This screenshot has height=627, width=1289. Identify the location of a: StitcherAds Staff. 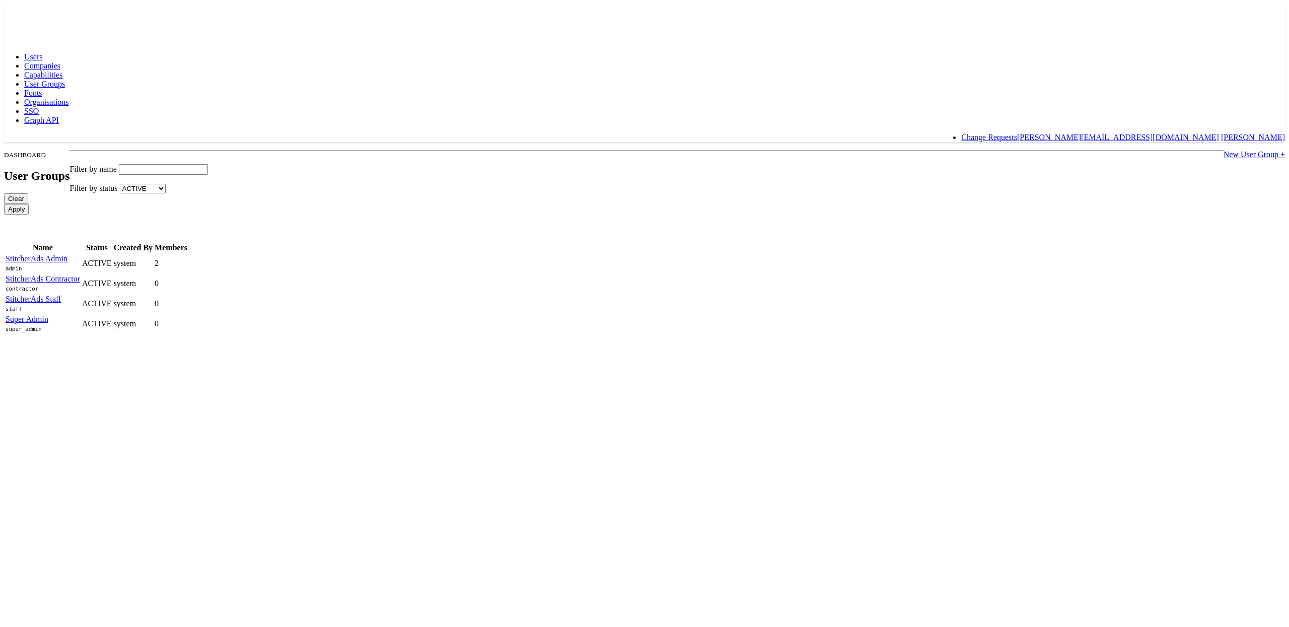
(33, 298).